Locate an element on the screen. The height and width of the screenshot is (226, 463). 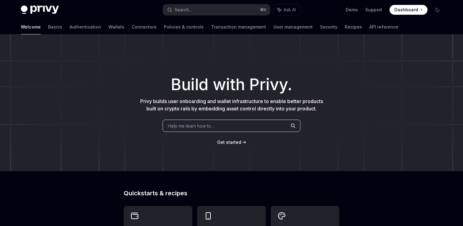
span: Build with Privy. is located at coordinates (231, 85).